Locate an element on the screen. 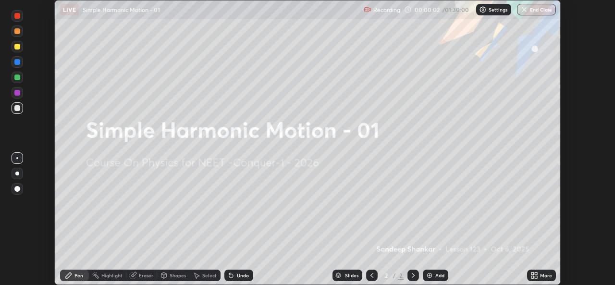  button: End Class is located at coordinates (537, 10).